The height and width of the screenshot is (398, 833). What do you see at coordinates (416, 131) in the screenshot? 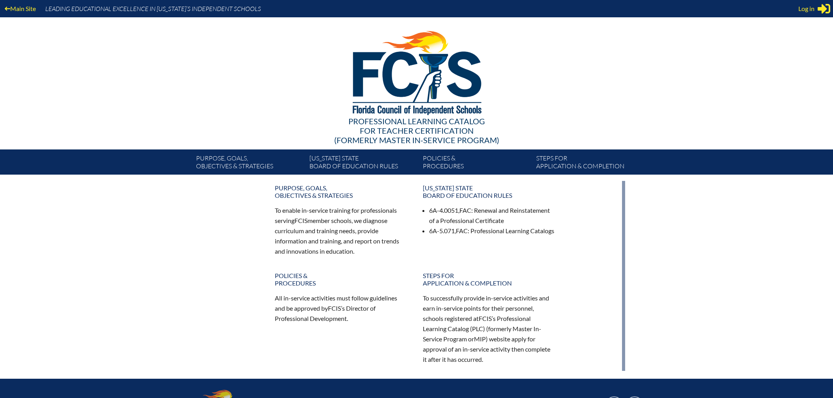
I see `span: for Teacher Certification` at bounding box center [416, 131].